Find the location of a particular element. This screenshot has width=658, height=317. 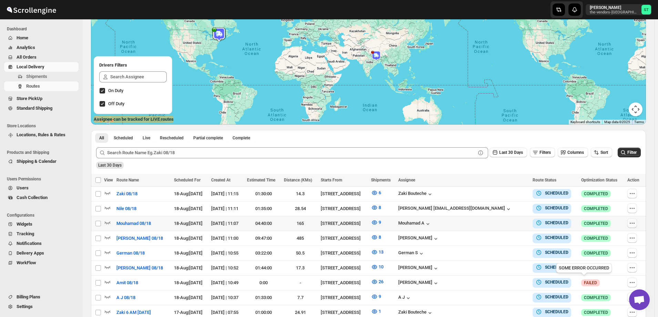

span: 8 is located at coordinates (380, 237).